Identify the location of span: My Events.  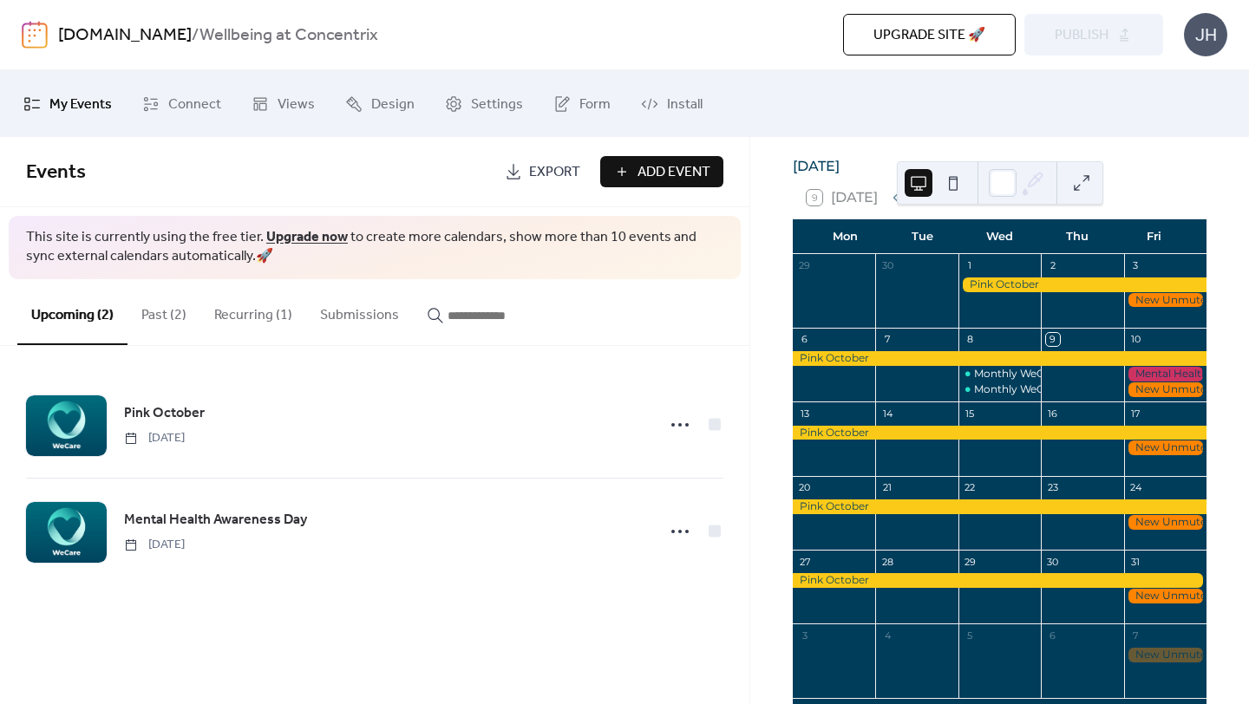
(81, 104).